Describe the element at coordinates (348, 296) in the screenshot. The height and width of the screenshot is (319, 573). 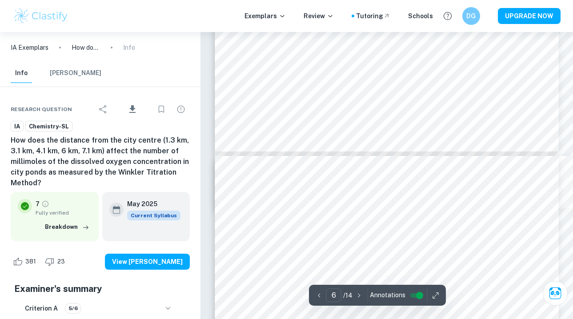
I see `p: / 14` at that location.